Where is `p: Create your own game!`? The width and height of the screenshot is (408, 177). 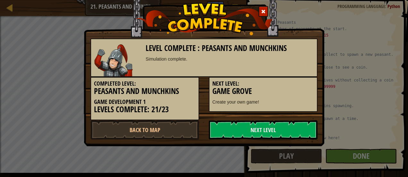 p: Create your own game! is located at coordinates (263, 102).